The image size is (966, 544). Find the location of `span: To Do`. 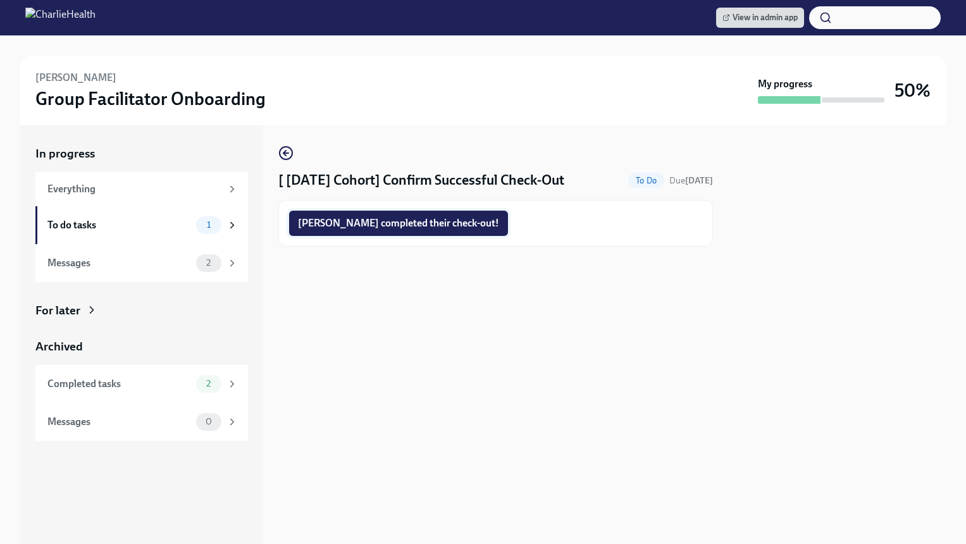

span: To Do is located at coordinates (646, 180).